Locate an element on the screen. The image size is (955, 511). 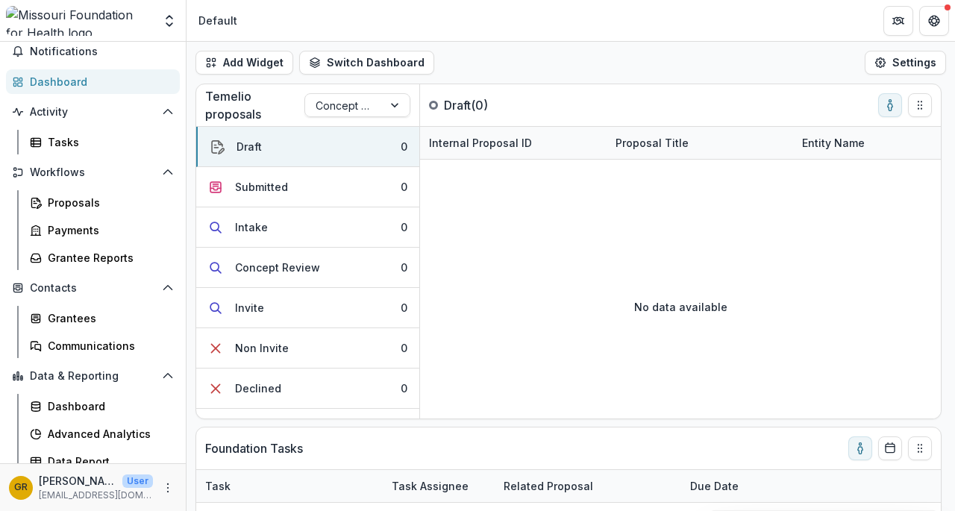
button: More is located at coordinates (168, 488).